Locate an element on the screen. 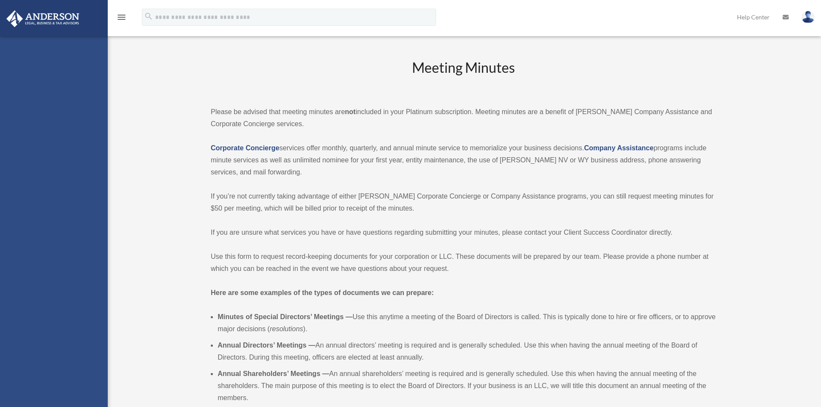  b: Annual Directors’ Meetings — is located at coordinates (266, 345).